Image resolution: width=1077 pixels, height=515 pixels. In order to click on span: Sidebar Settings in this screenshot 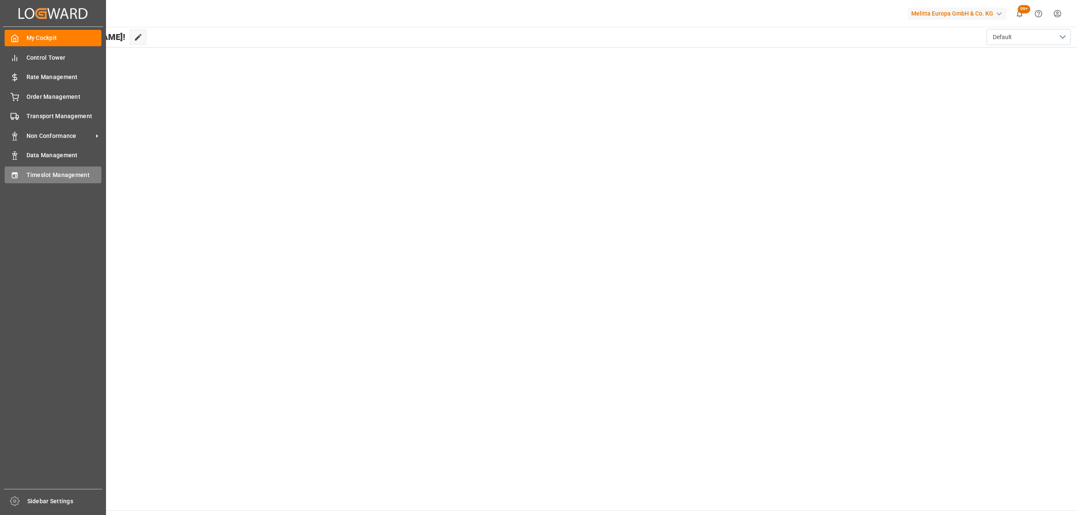, I will do `click(65, 502)`.